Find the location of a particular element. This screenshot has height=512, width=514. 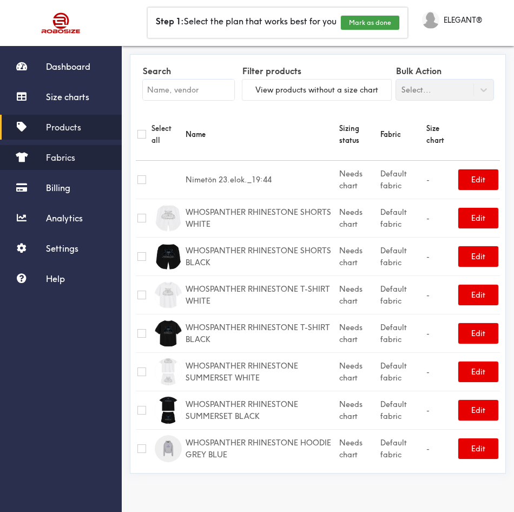

span: Help is located at coordinates (55, 279).